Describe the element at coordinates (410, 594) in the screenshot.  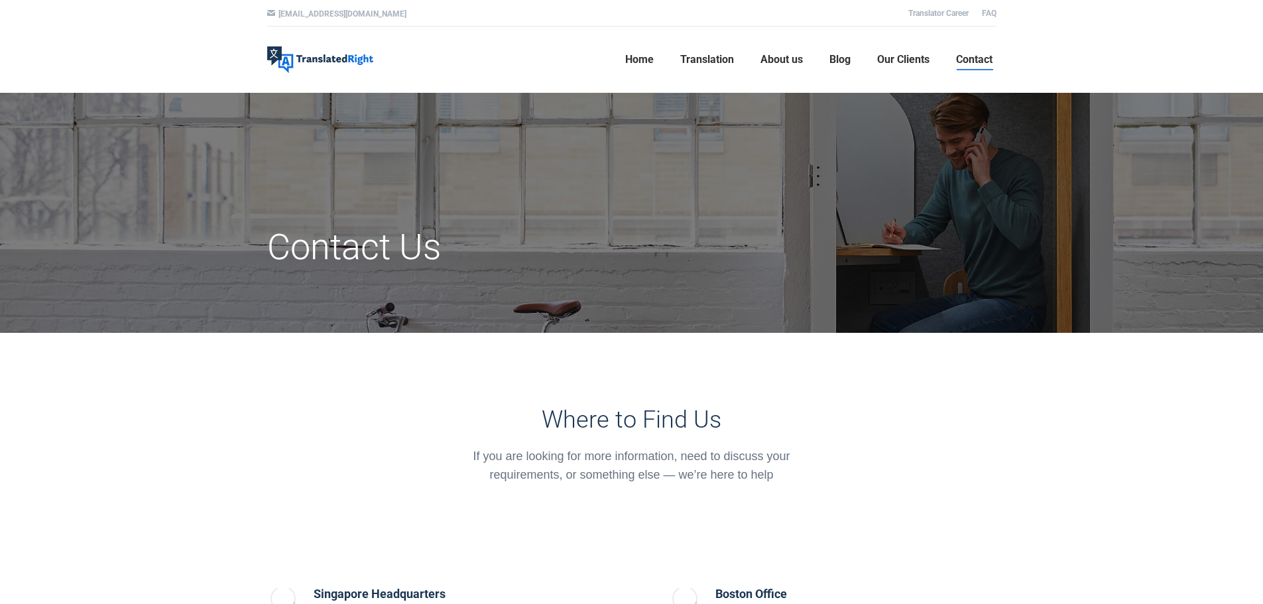
I see `h5: Singapore Headquarters` at that location.